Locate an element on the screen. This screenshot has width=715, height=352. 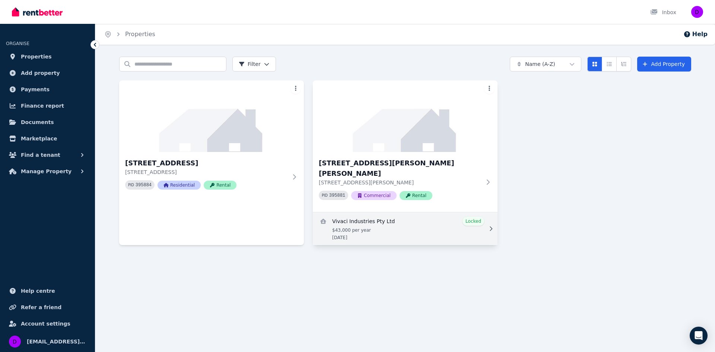
span: Find a tenant is located at coordinates (41, 155).